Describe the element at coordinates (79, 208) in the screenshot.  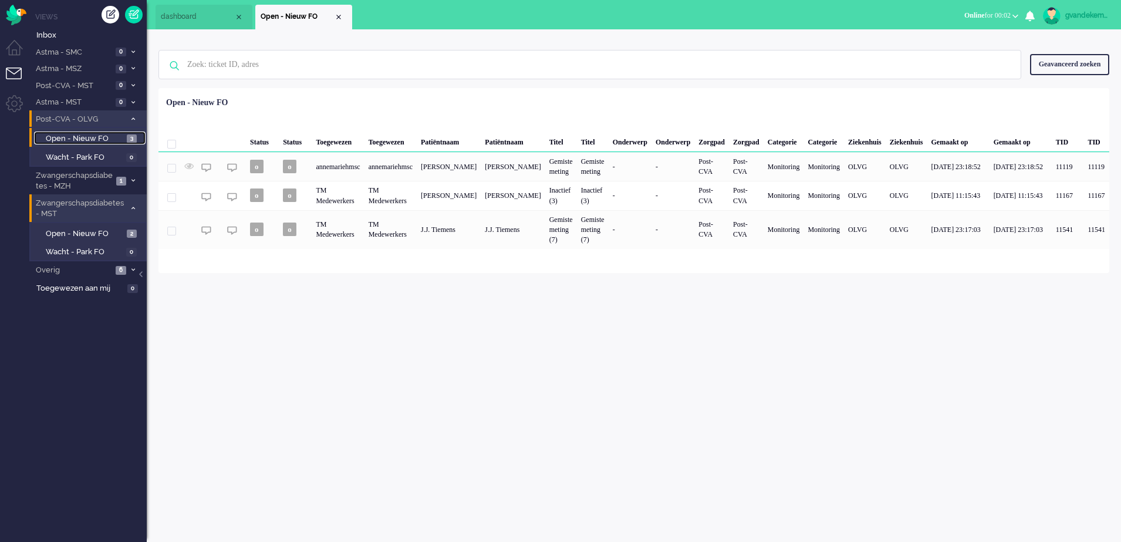
I see `span: Zwangerschapsdiabetes - MST` at that location.